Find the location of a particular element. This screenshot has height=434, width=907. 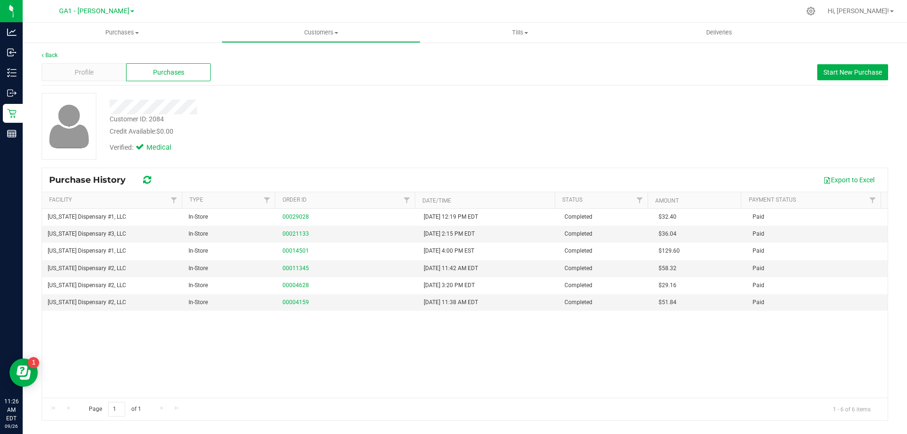

span: Customers is located at coordinates (321, 33).